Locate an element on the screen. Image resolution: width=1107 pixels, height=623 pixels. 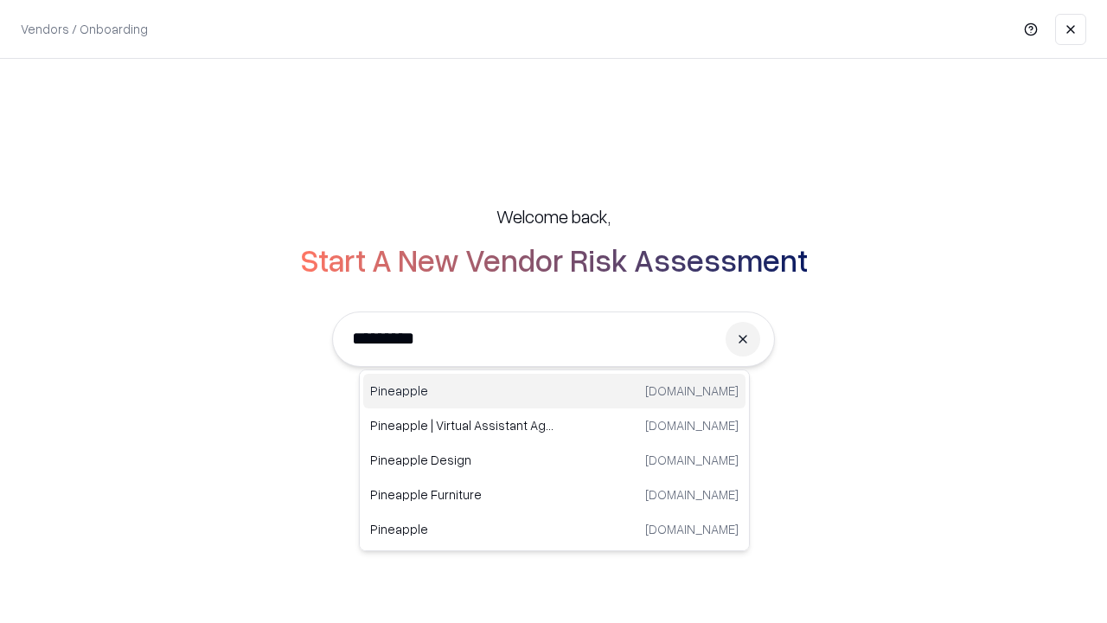
div: Suggestions is located at coordinates (554, 460).